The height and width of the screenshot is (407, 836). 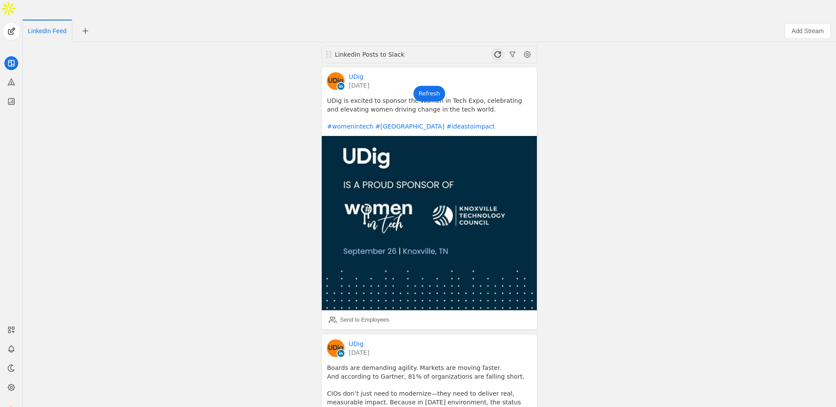 I want to click on pre: UDig is excited to sponsor the Women in Tech Expo, celebrating and elevating women driving change..., so click(x=429, y=114).